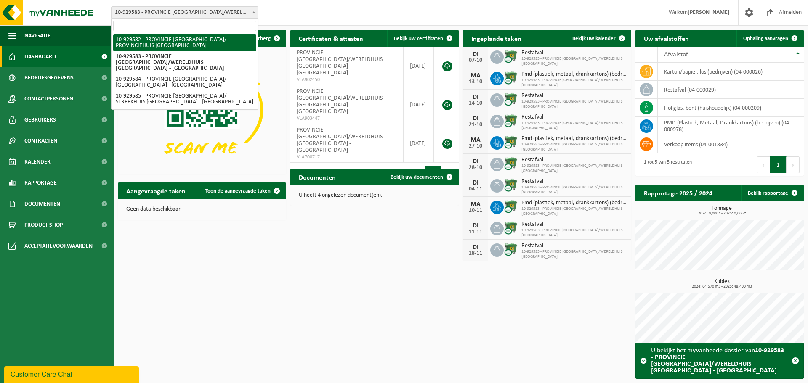 The height and width of the screenshot is (383, 808). Describe the element at coordinates (475, 168) in the screenshot. I see `div: 28-10` at that location.